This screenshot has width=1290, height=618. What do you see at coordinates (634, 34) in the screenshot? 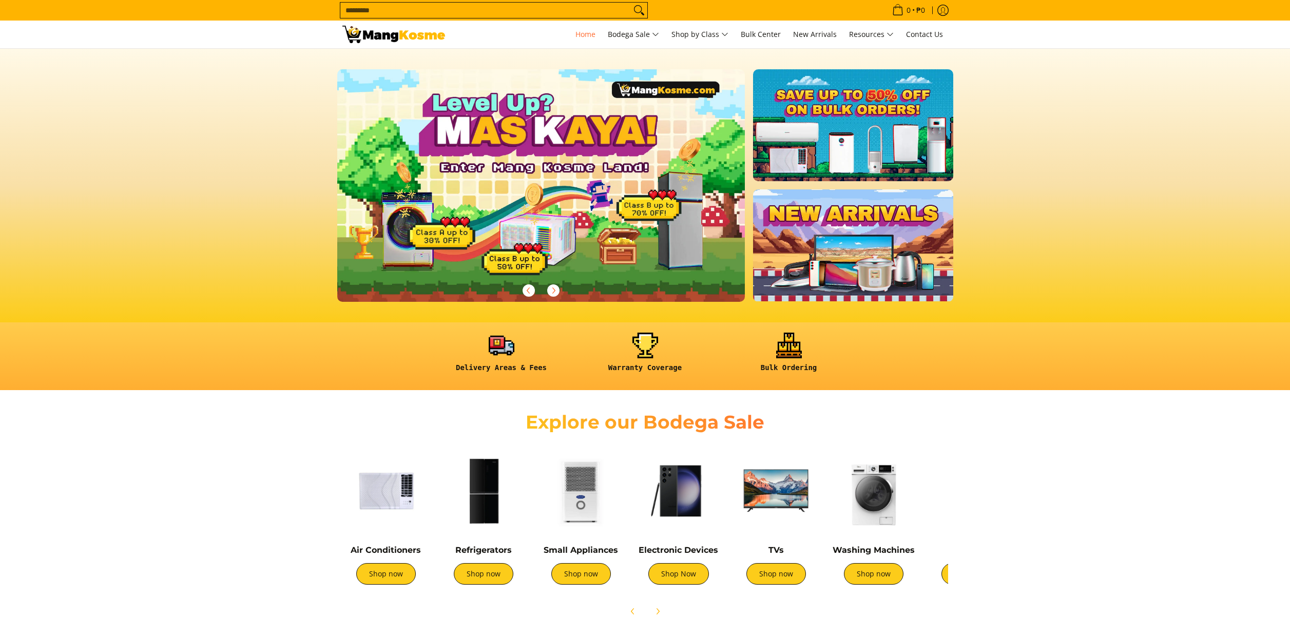
I see `span: Bodega Sale` at bounding box center [634, 34].